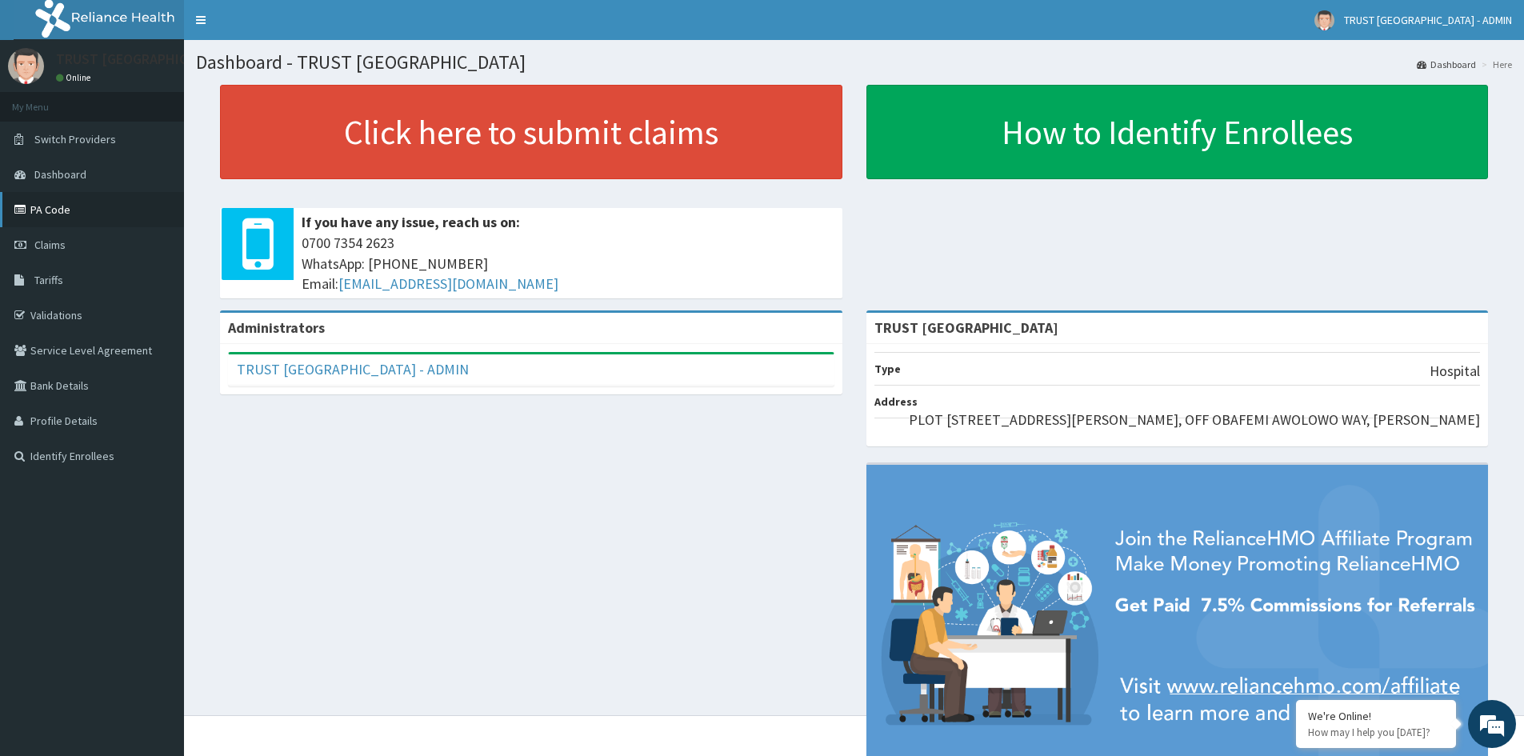 The image size is (1524, 756). What do you see at coordinates (1447, 64) in the screenshot?
I see `a: Dashboard` at bounding box center [1447, 64].